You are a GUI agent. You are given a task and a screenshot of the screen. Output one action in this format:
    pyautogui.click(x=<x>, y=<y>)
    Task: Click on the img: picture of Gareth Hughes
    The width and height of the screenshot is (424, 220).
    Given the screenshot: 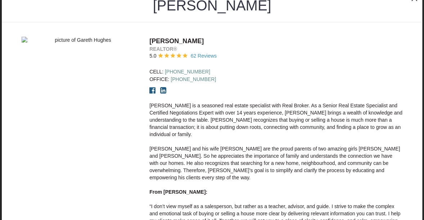 What is the action you would take?
    pyautogui.click(x=80, y=40)
    